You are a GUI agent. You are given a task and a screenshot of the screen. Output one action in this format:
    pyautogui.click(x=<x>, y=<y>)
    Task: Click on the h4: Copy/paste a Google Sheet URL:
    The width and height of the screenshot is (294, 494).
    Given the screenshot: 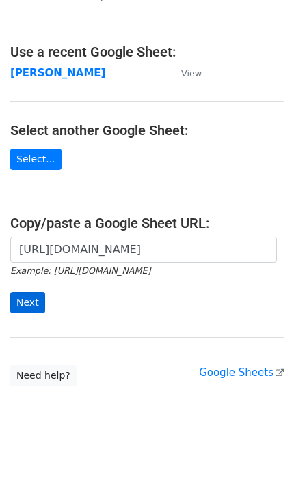 What is the action you would take?
    pyautogui.click(x=147, y=223)
    